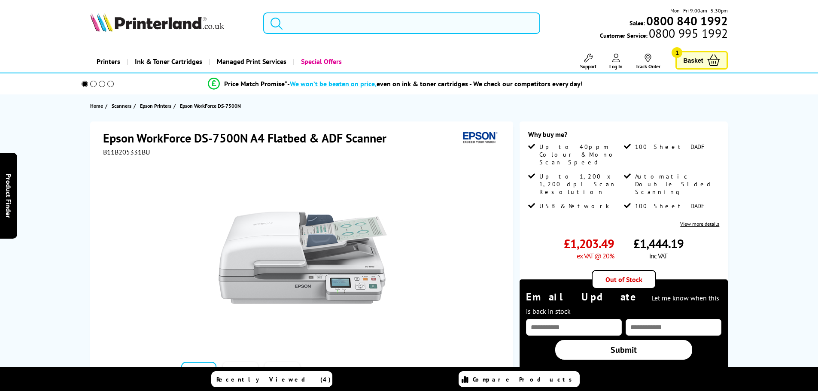 This screenshot has width=818, height=391. Describe the element at coordinates (677, 52) in the screenshot. I see `span: 1` at that location.